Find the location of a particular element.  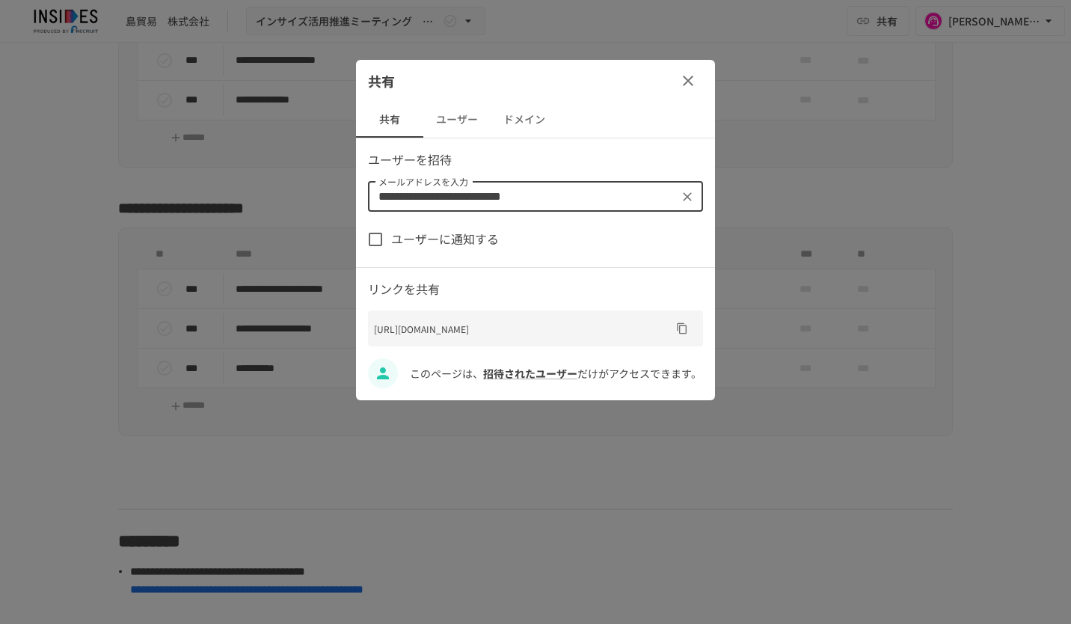

button: ドメイン is located at coordinates (524, 120).